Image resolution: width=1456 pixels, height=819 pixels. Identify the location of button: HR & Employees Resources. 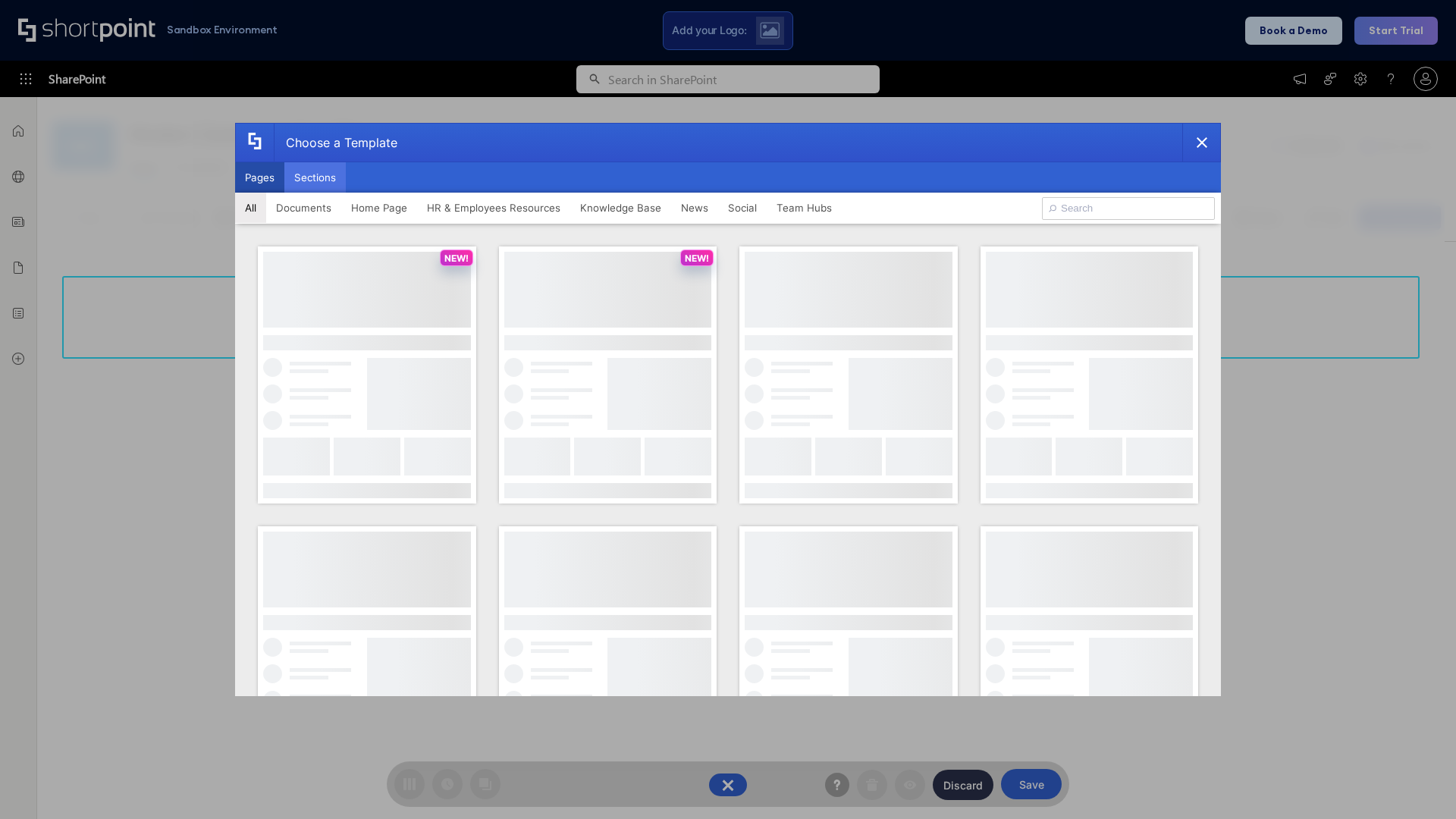
(493, 208).